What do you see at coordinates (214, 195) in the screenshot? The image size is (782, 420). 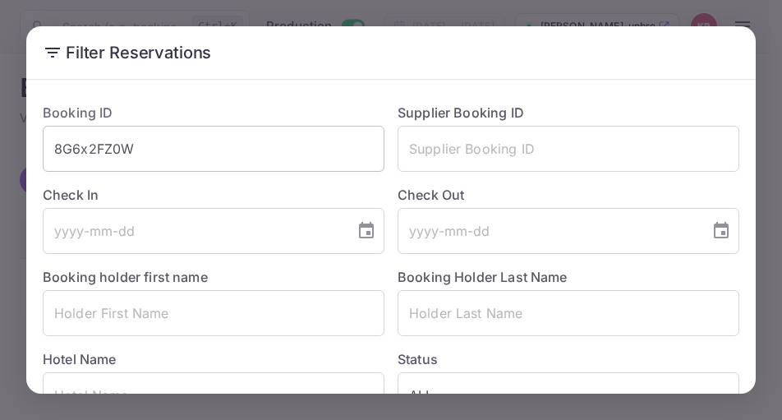 I see `label: Check In` at bounding box center [214, 195].